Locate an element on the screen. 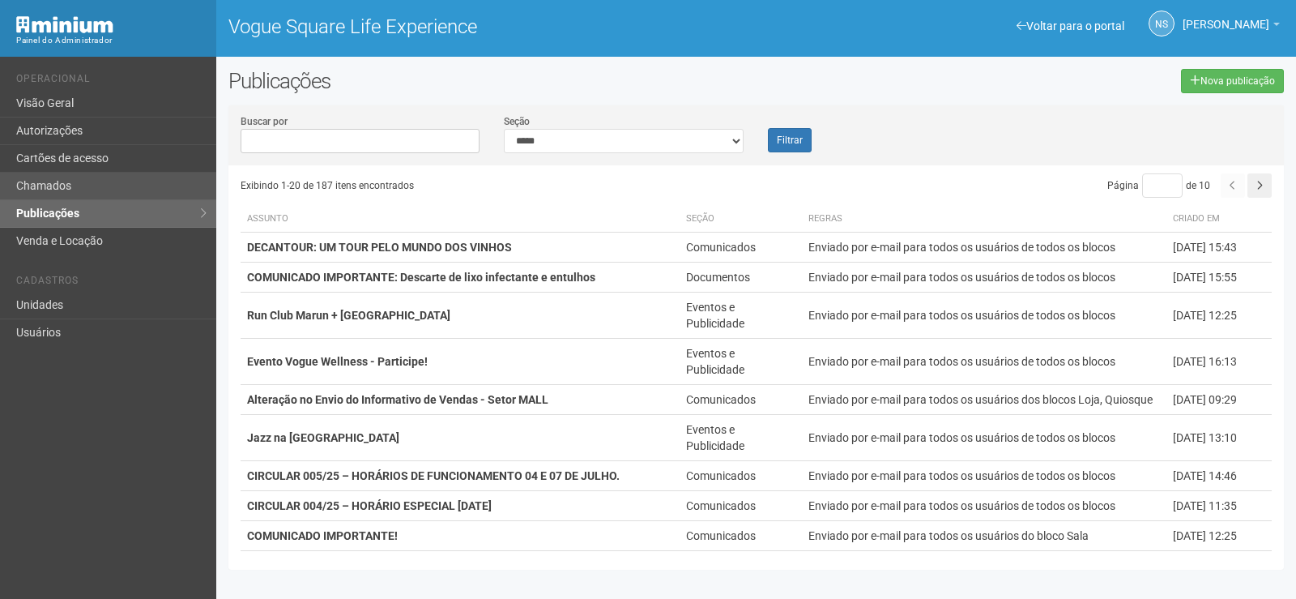 The height and width of the screenshot is (599, 1296). span: Página de 10 is located at coordinates (1158, 185).